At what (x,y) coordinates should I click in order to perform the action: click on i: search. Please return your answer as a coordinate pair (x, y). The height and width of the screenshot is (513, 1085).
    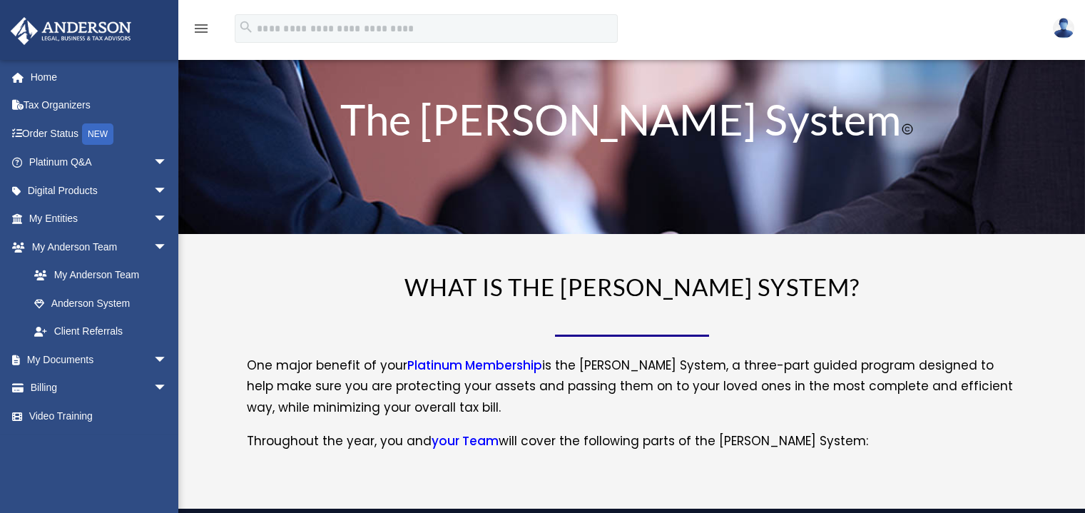
    Looking at the image, I should click on (246, 27).